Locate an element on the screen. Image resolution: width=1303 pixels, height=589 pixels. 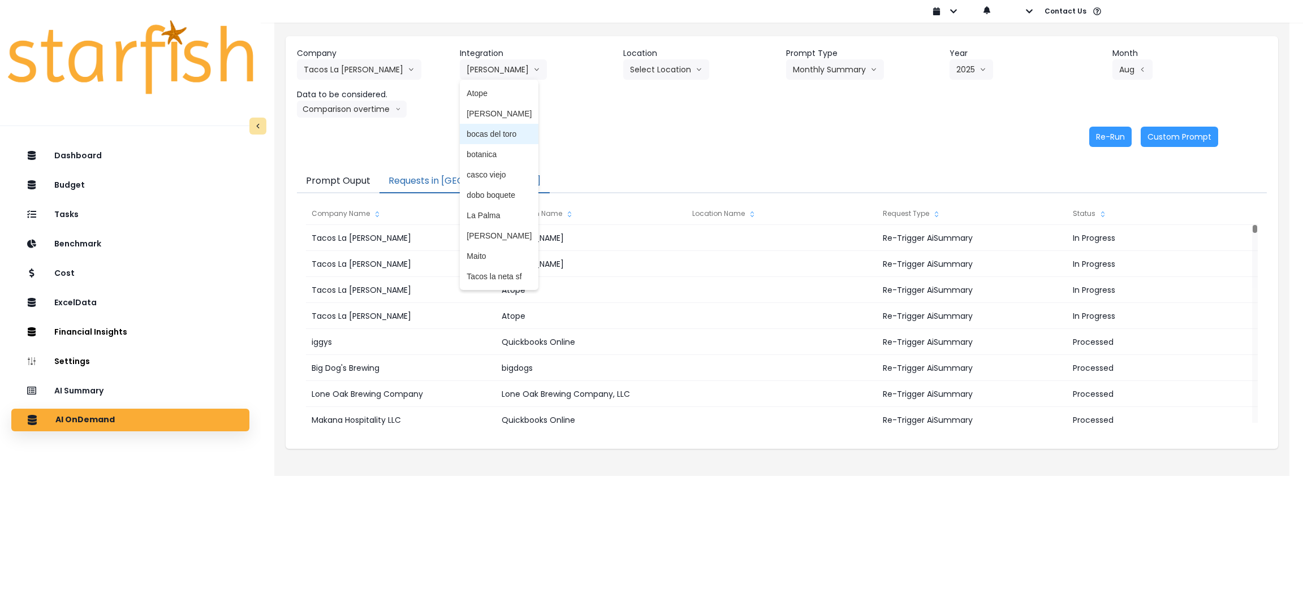
header: Year is located at coordinates (1026, 53).